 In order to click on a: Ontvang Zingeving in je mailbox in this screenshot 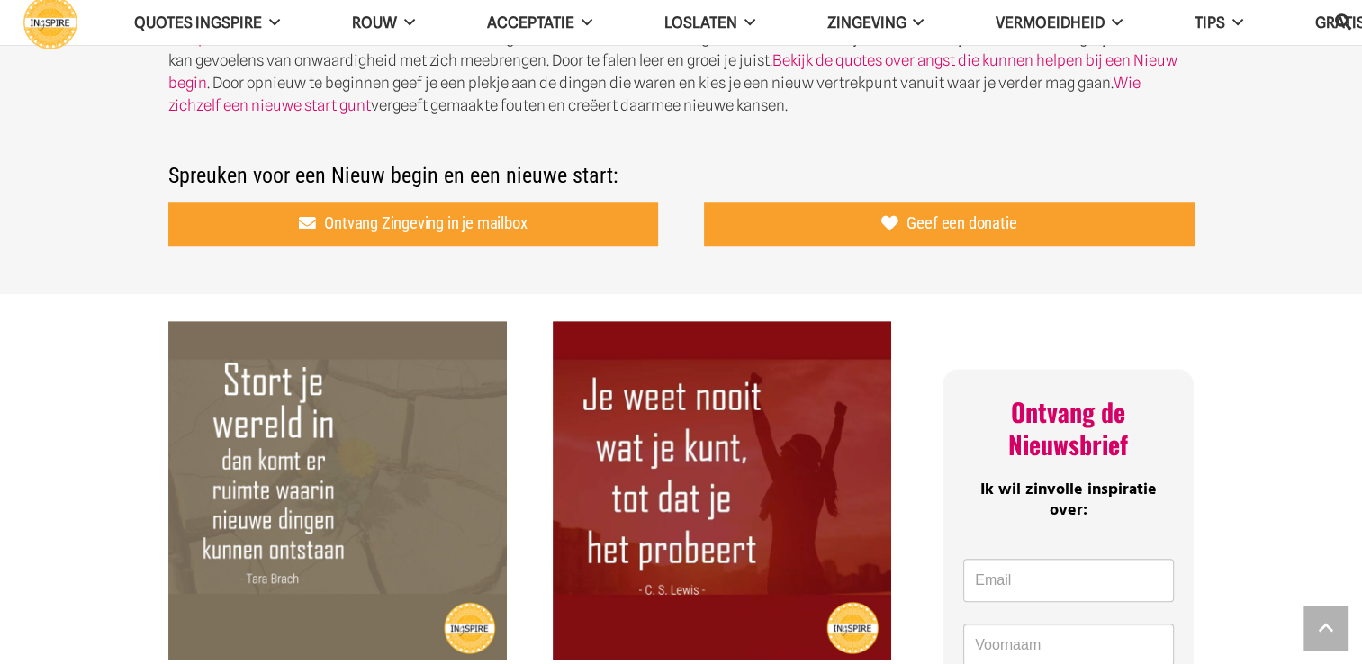, I will do `click(413, 224)`.